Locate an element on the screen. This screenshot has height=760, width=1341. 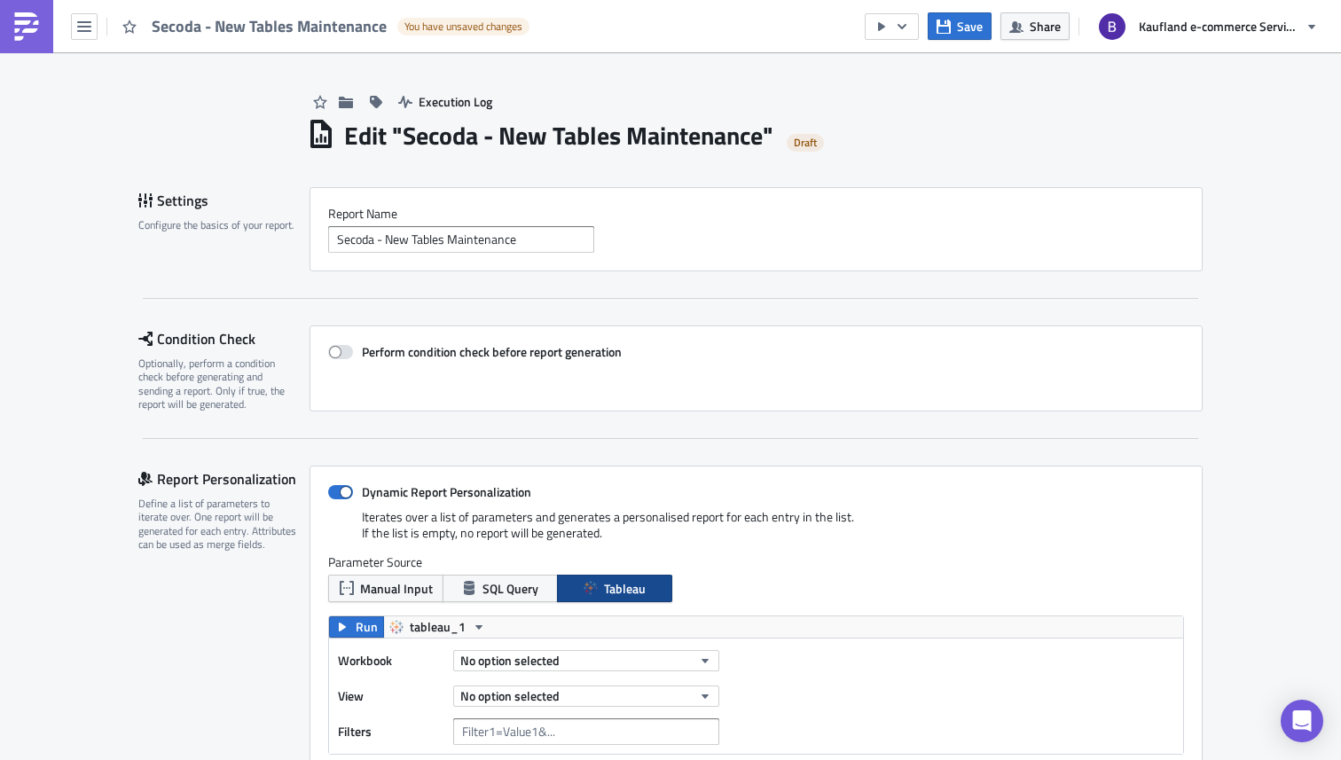
input: Filter1=Value1&... is located at coordinates (586, 732).